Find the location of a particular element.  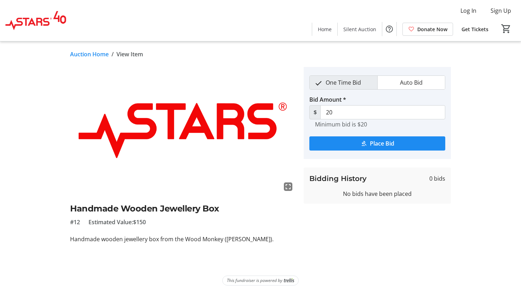

button: Log In is located at coordinates (468, 11).